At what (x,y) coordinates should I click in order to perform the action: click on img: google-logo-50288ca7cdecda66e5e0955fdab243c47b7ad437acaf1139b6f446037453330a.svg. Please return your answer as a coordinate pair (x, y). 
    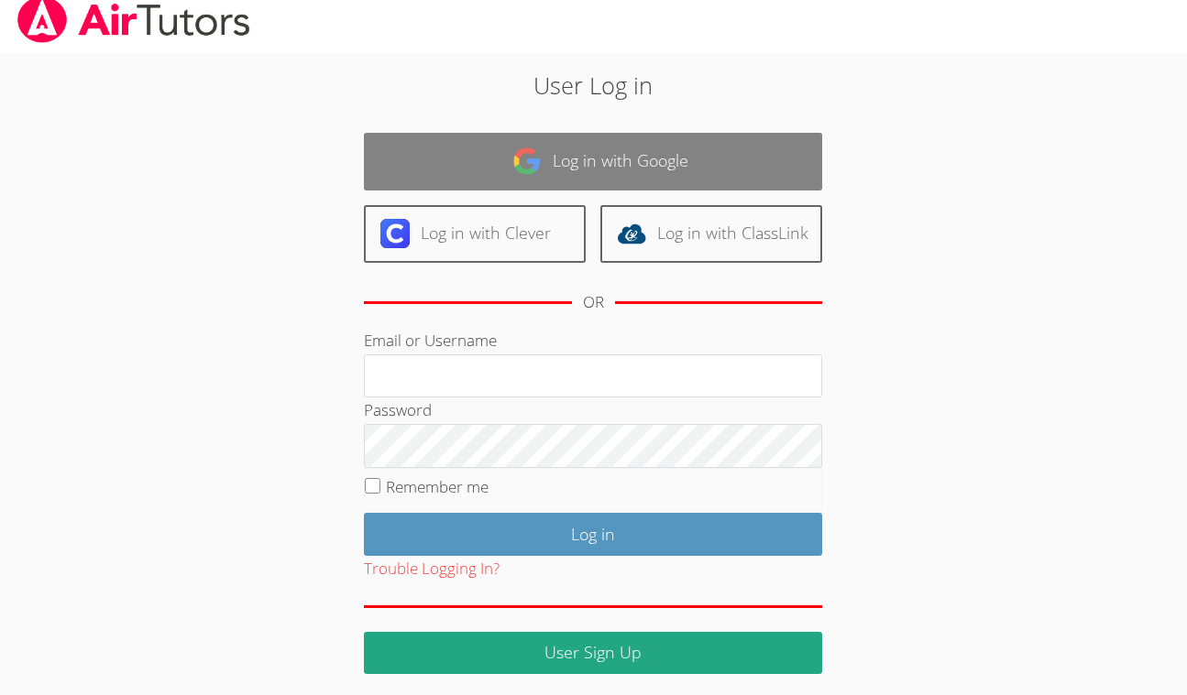
    Looking at the image, I should click on (527, 161).